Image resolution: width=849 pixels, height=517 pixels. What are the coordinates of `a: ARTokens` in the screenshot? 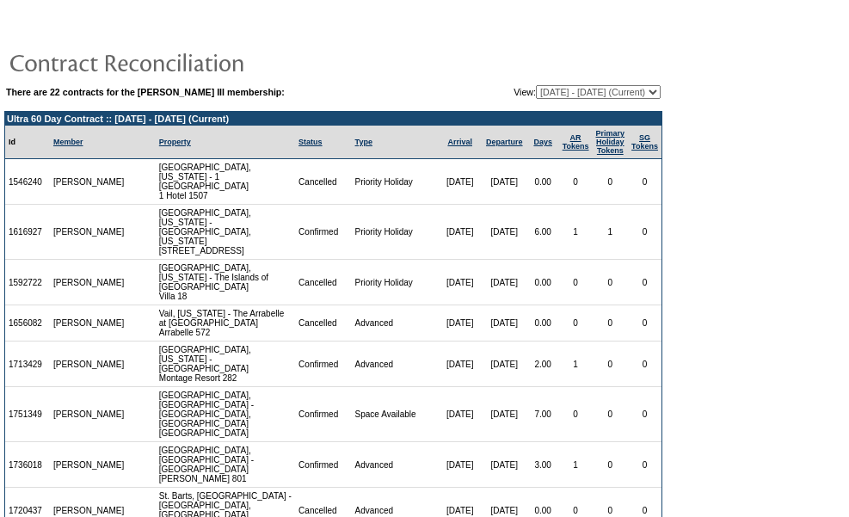 It's located at (576, 142).